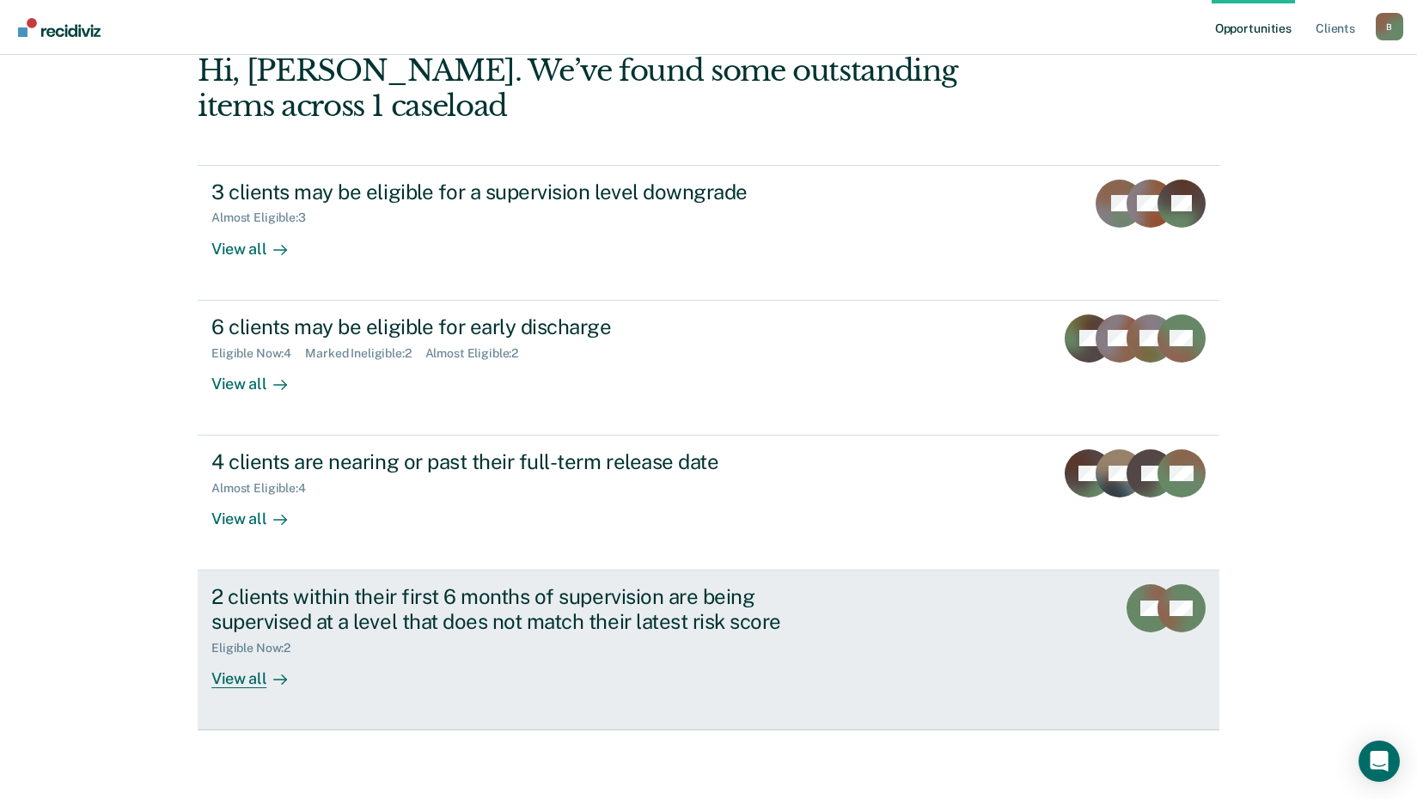 This screenshot has width=1417, height=799. What do you see at coordinates (266, 217) in the screenshot?
I see `div: Almost Eligible : 3` at bounding box center [266, 217].